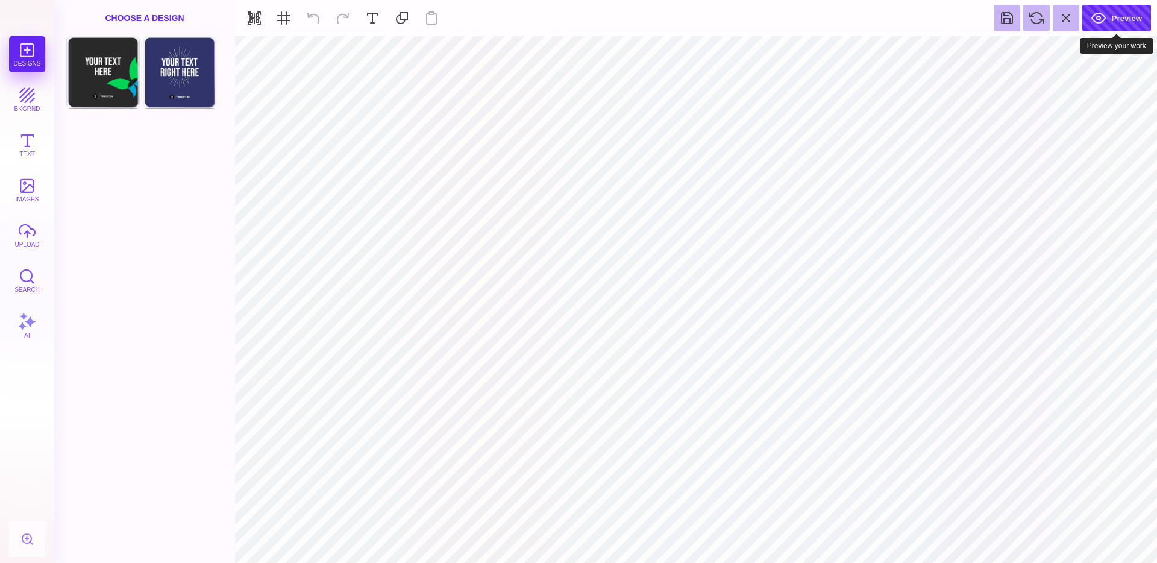 The width and height of the screenshot is (1157, 563). What do you see at coordinates (27, 145) in the screenshot?
I see `button: Text` at bounding box center [27, 145].